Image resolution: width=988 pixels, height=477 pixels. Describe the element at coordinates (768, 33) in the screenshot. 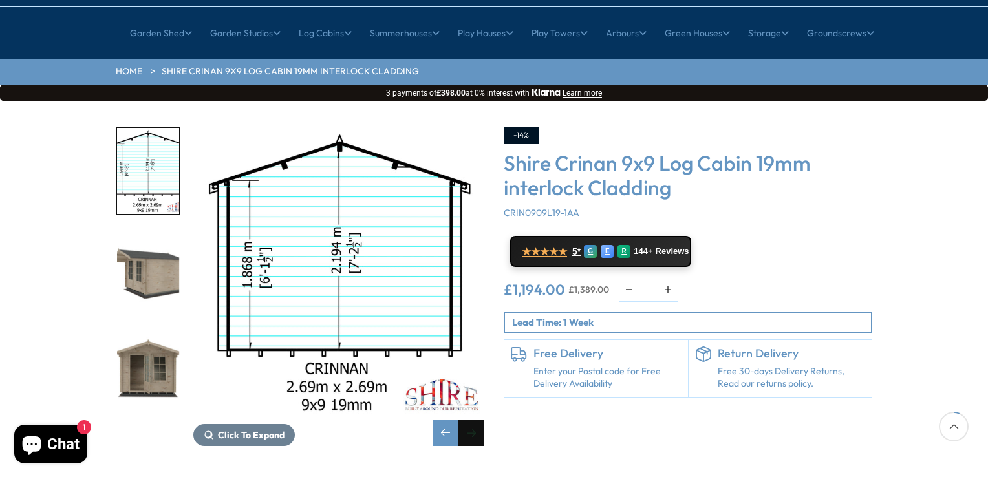

I see `a: Storage` at that location.